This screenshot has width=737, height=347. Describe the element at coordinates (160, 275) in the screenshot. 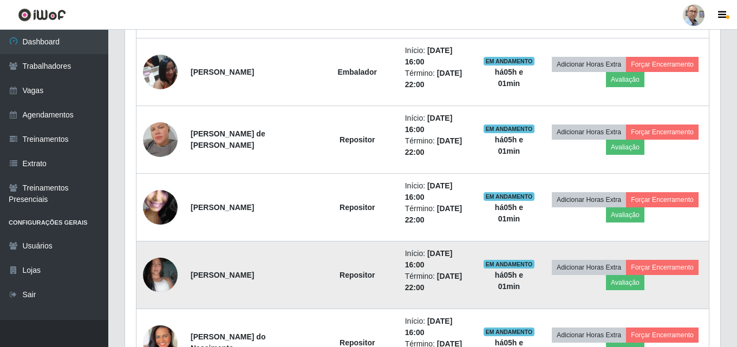

I see `img: 1758824065298.jpeg` at that location.